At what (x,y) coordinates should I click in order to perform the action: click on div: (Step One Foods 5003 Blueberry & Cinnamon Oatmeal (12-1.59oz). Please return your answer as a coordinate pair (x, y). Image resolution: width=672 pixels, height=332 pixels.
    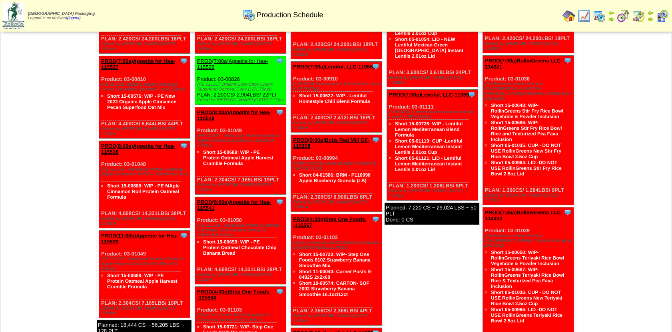
    Looking at the image, I should click on (242, 317).